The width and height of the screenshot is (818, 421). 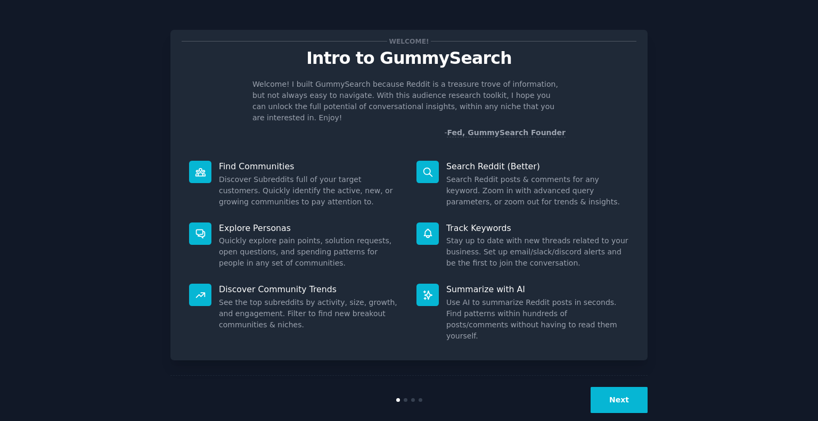 What do you see at coordinates (537, 166) in the screenshot?
I see `p: Search Reddit (Better)` at bounding box center [537, 166].